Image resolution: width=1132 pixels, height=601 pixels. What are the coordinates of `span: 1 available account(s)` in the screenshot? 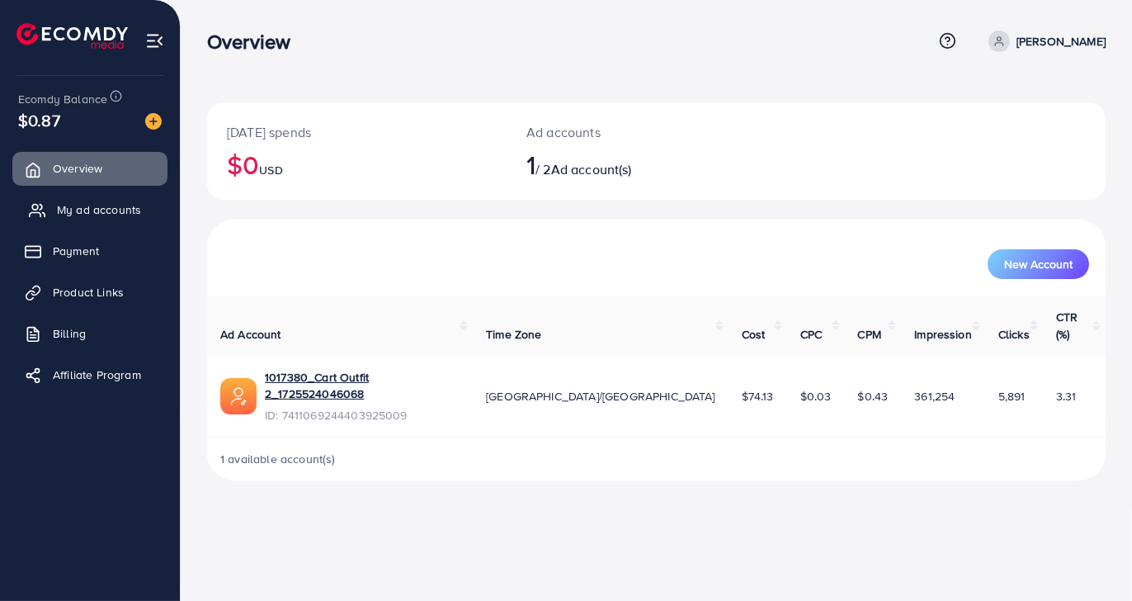 It's located at (278, 459).